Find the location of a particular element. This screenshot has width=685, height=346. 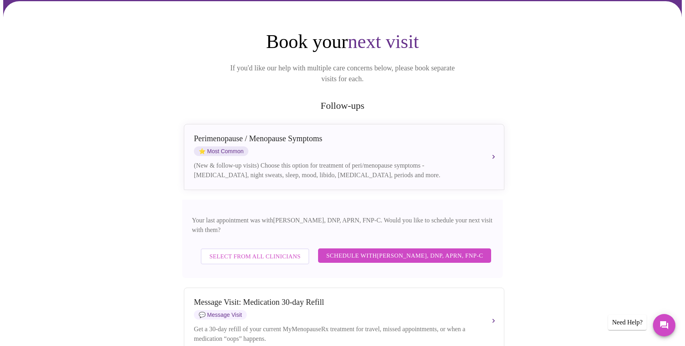

span: message is located at coordinates (202, 315).